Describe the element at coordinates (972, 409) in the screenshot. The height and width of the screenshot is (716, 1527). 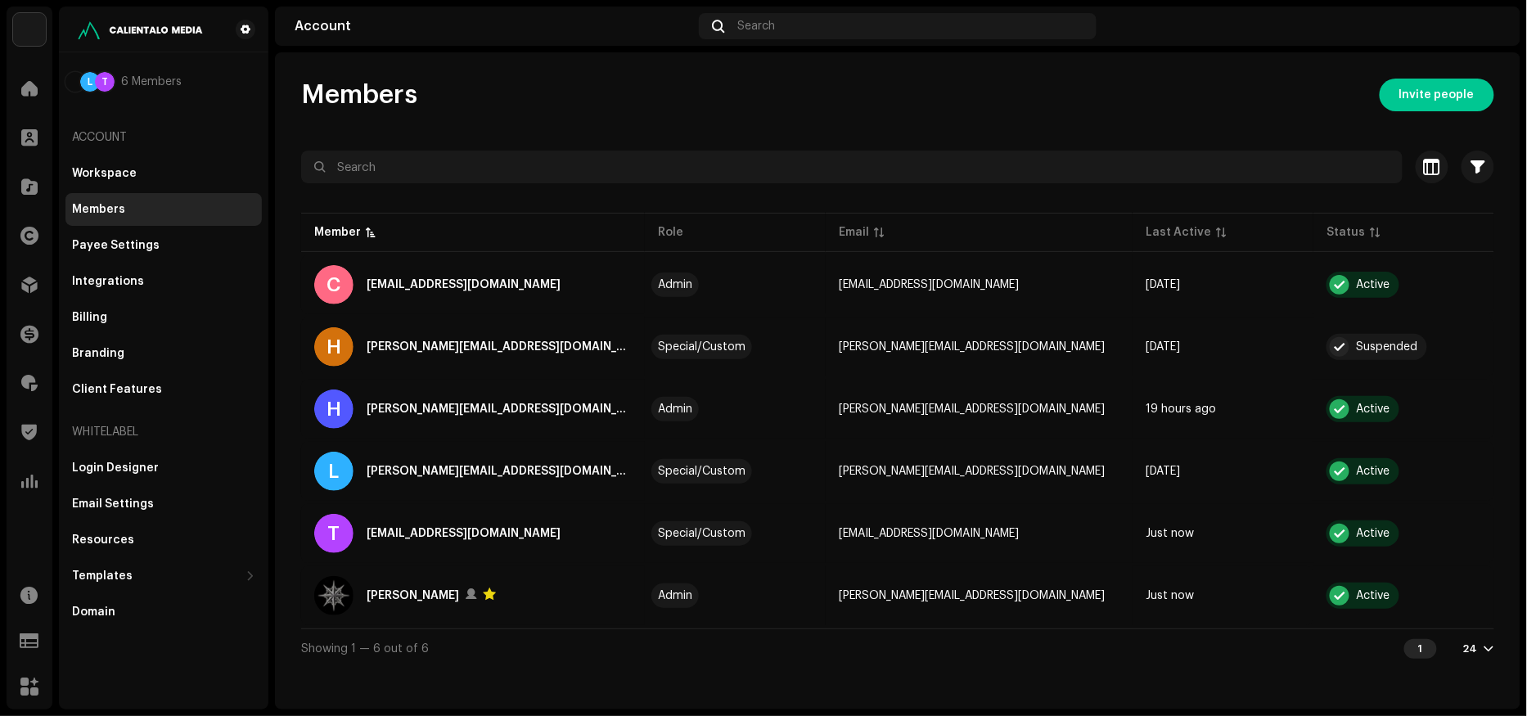
I see `span: hansel@calientalomedia.com` at that location.